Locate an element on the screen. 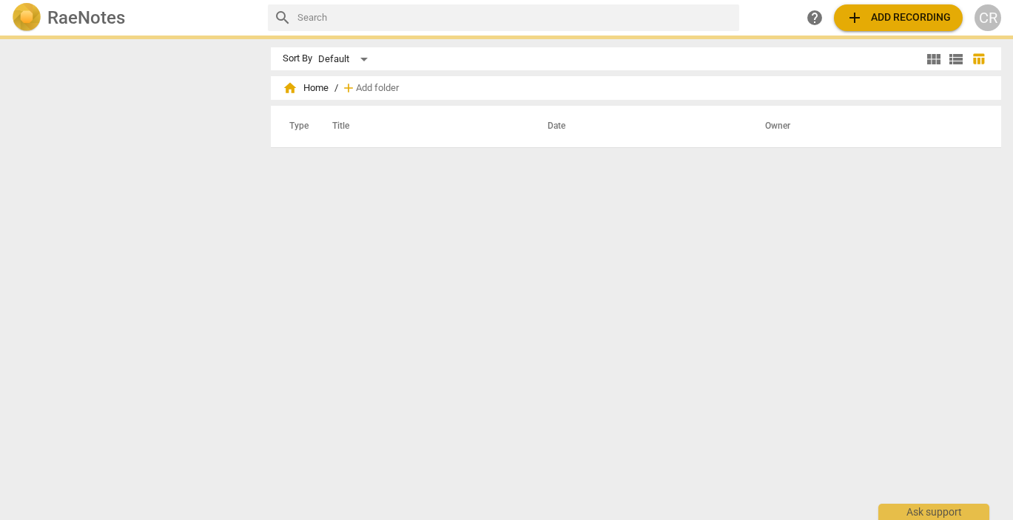 The width and height of the screenshot is (1013, 520). h2: RaeNotes is located at coordinates (86, 18).